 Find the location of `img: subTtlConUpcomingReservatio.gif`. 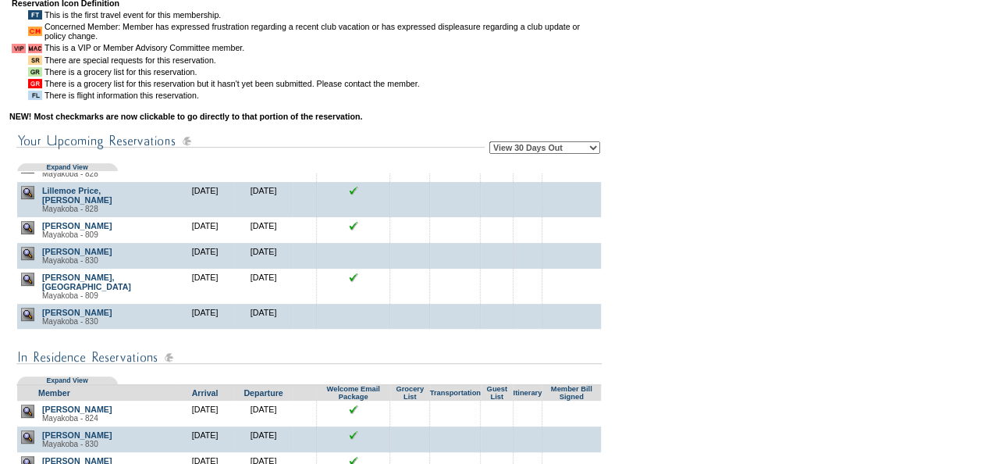

img: subTtlConUpcomingReservatio.gif is located at coordinates (251, 140).